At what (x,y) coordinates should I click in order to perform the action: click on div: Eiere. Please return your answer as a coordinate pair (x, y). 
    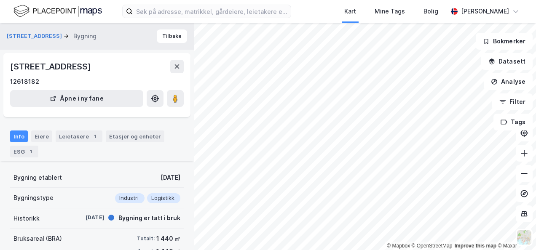
    Looking at the image, I should click on (42, 137).